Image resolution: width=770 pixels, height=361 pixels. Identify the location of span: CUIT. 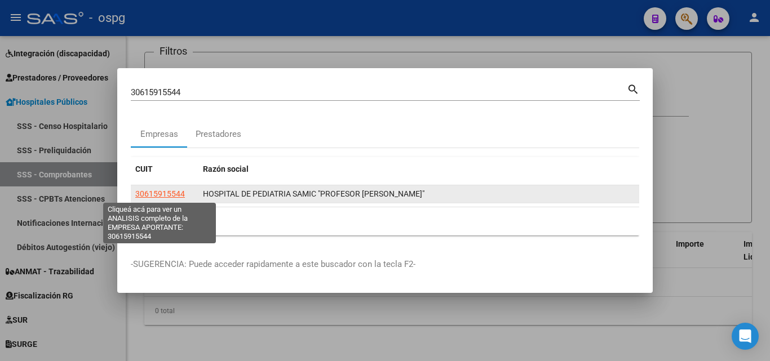
(144, 169).